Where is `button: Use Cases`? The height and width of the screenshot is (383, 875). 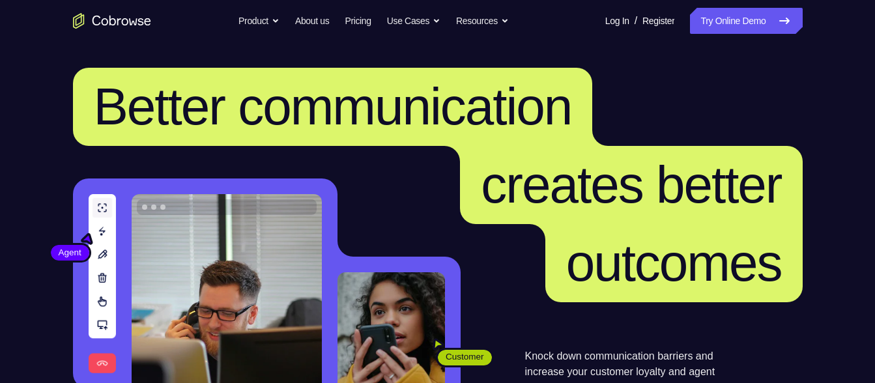 button: Use Cases is located at coordinates (414, 21).